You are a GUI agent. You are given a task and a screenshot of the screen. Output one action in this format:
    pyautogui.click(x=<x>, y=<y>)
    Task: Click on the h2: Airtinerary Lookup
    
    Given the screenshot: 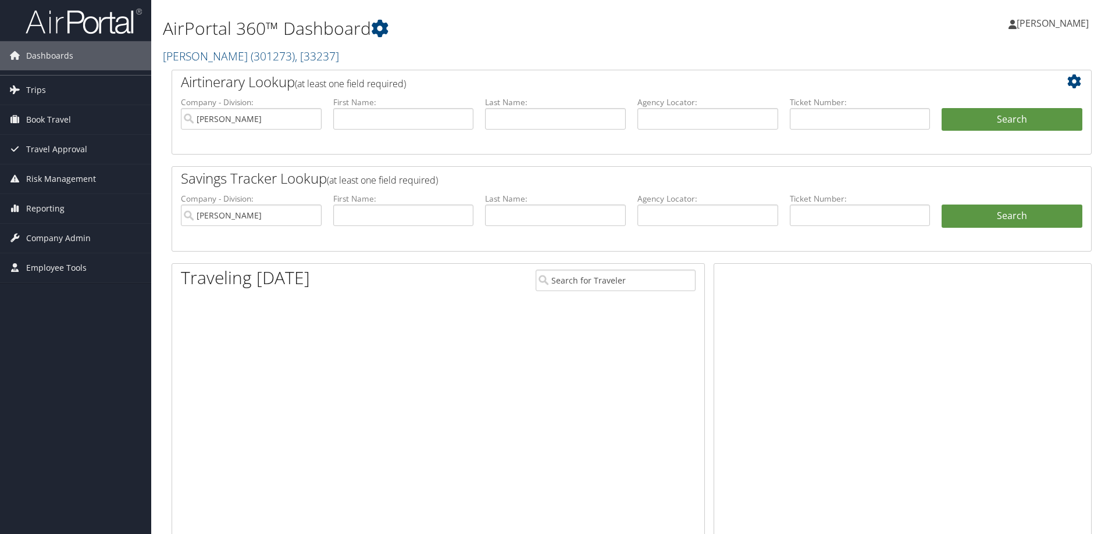 What is the action you would take?
    pyautogui.click(x=593, y=82)
    